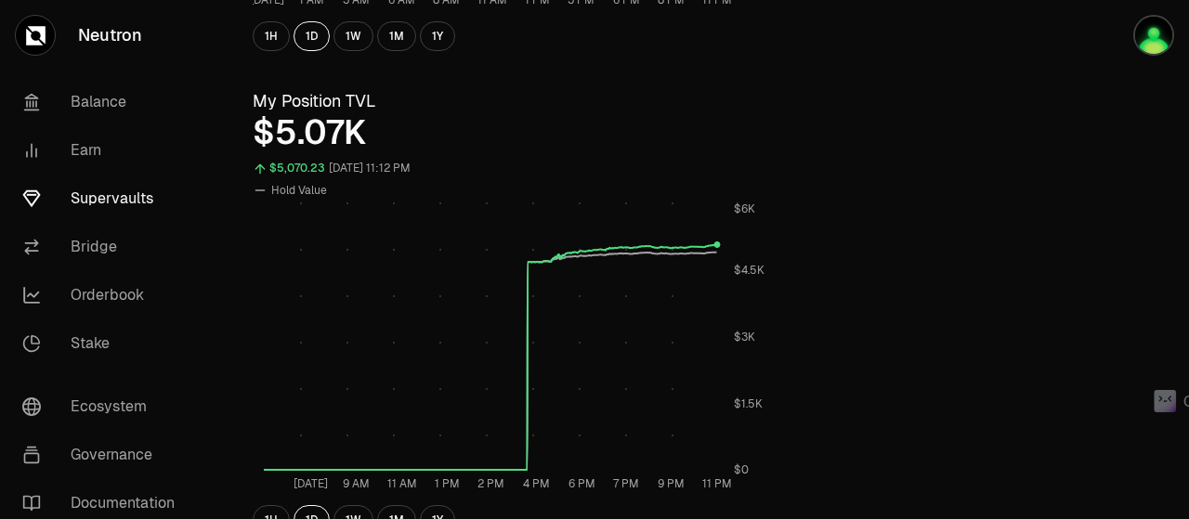 Image resolution: width=1189 pixels, height=519 pixels. What do you see at coordinates (438, 36) in the screenshot?
I see `button: 1Y` at bounding box center [438, 36].